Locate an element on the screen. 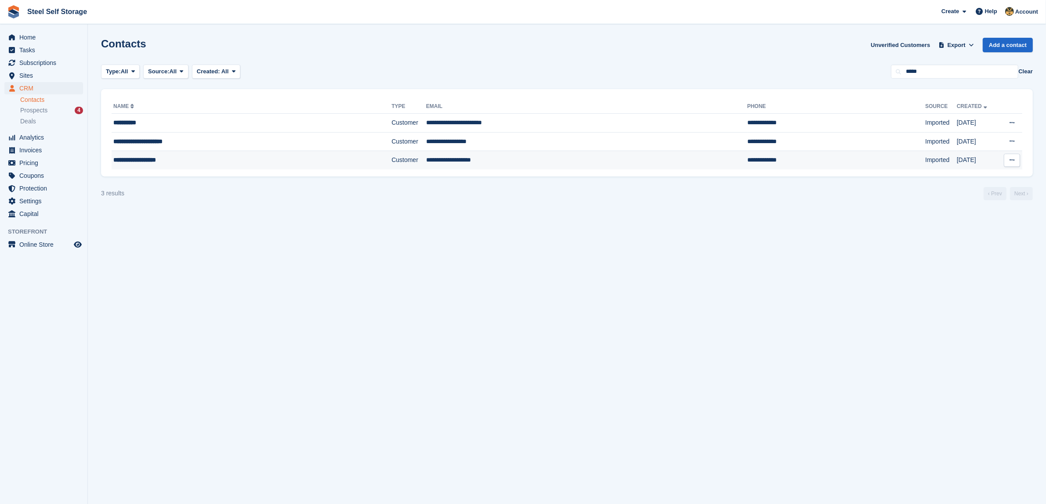 This screenshot has height=504, width=1046. span: Settings is located at coordinates (46, 201).